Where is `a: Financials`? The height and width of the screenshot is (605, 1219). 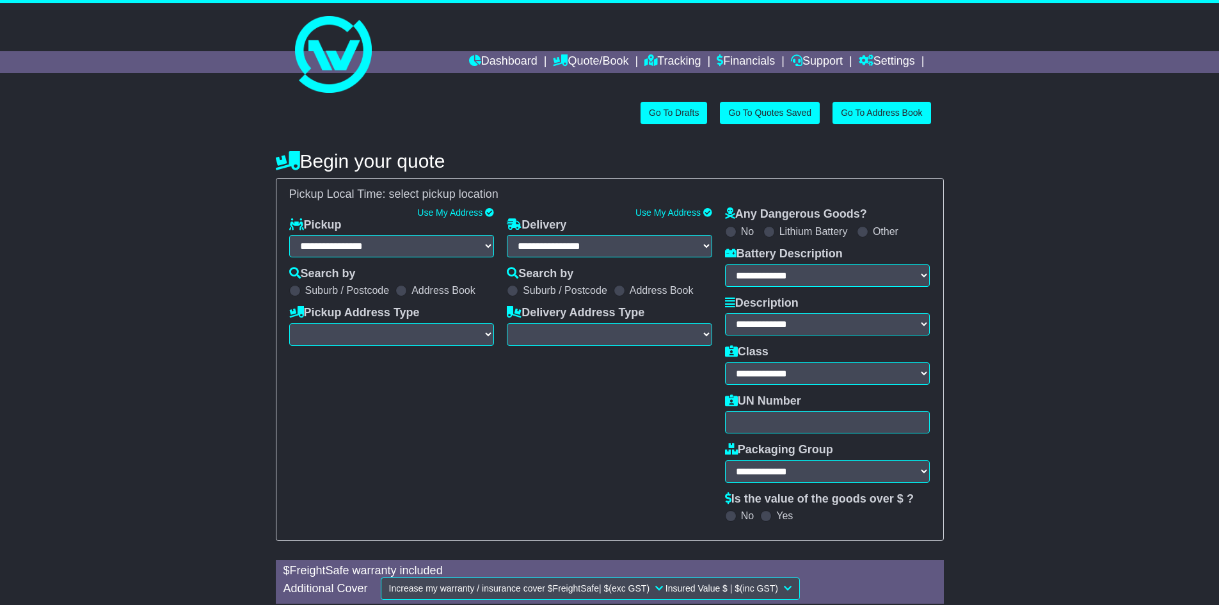
a: Financials is located at coordinates (746, 62).